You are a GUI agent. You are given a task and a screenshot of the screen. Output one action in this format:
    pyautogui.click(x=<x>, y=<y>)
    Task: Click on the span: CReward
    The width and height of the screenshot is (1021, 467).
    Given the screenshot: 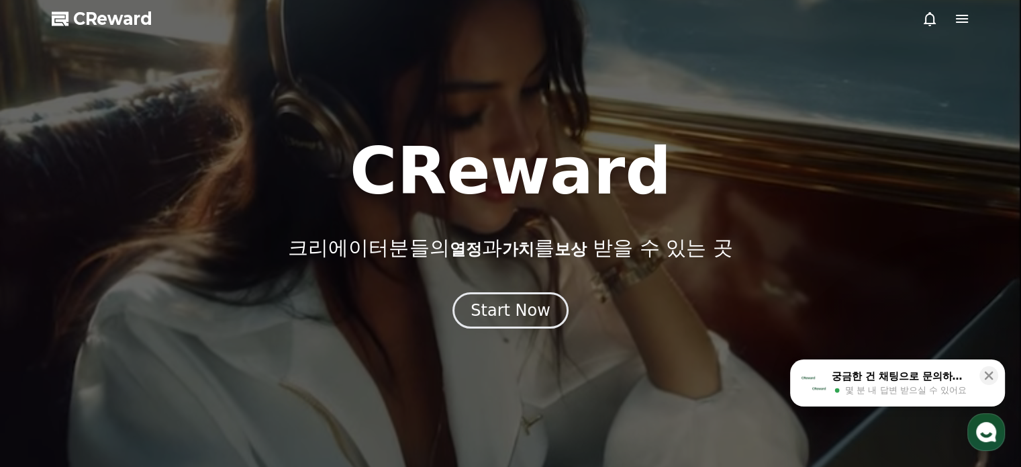 What is the action you would take?
    pyautogui.click(x=113, y=19)
    